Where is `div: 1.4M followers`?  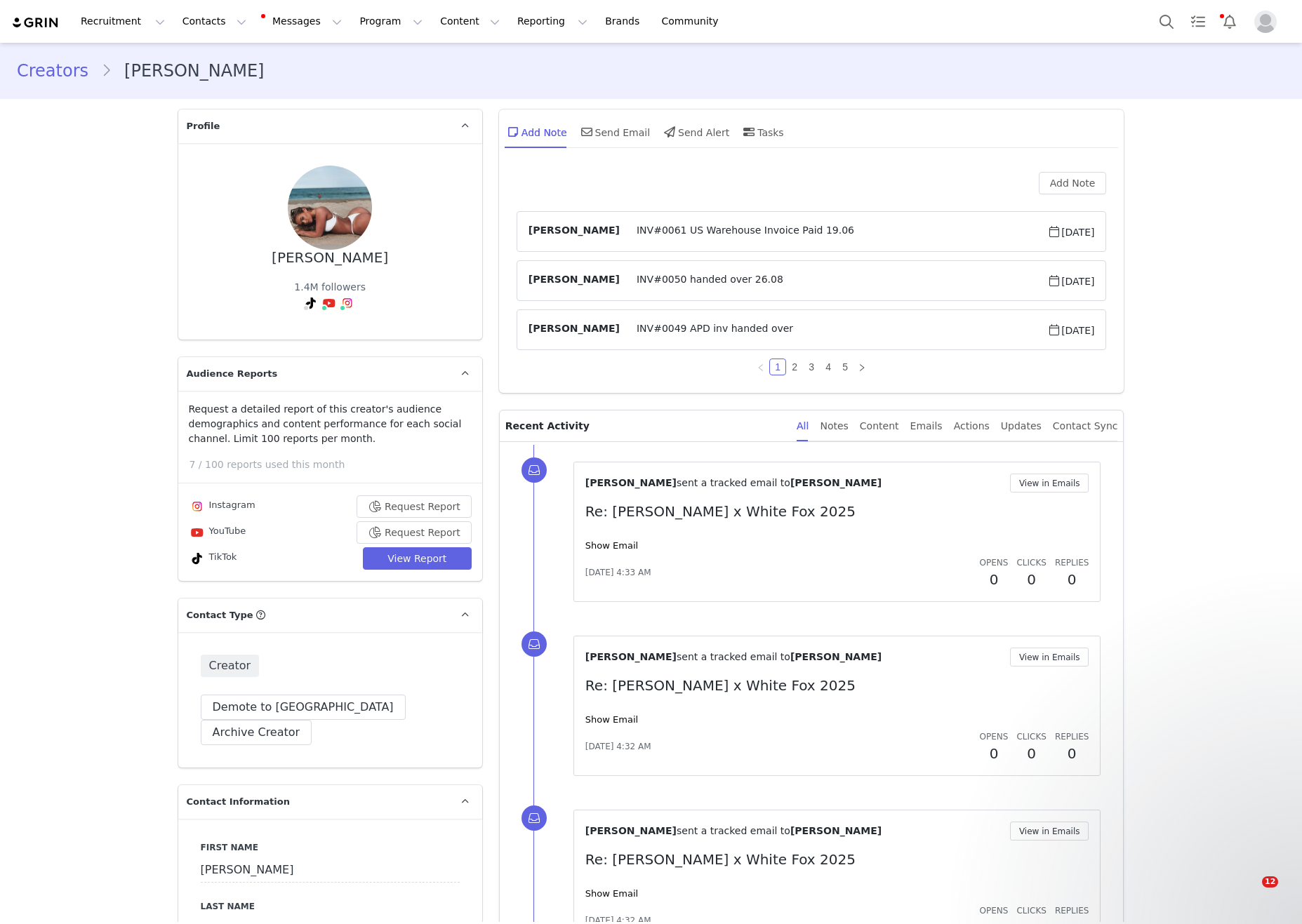
div: 1.4M followers is located at coordinates (330, 287).